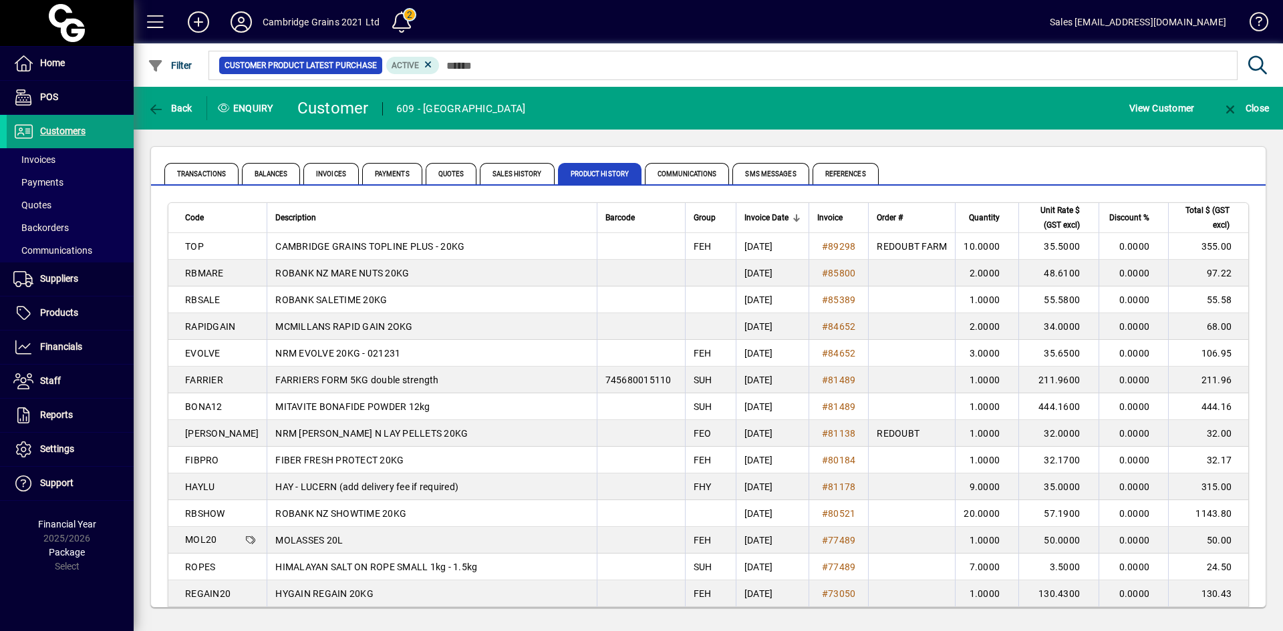  Describe the element at coordinates (70, 382) in the screenshot. I see `a: Staff` at that location.